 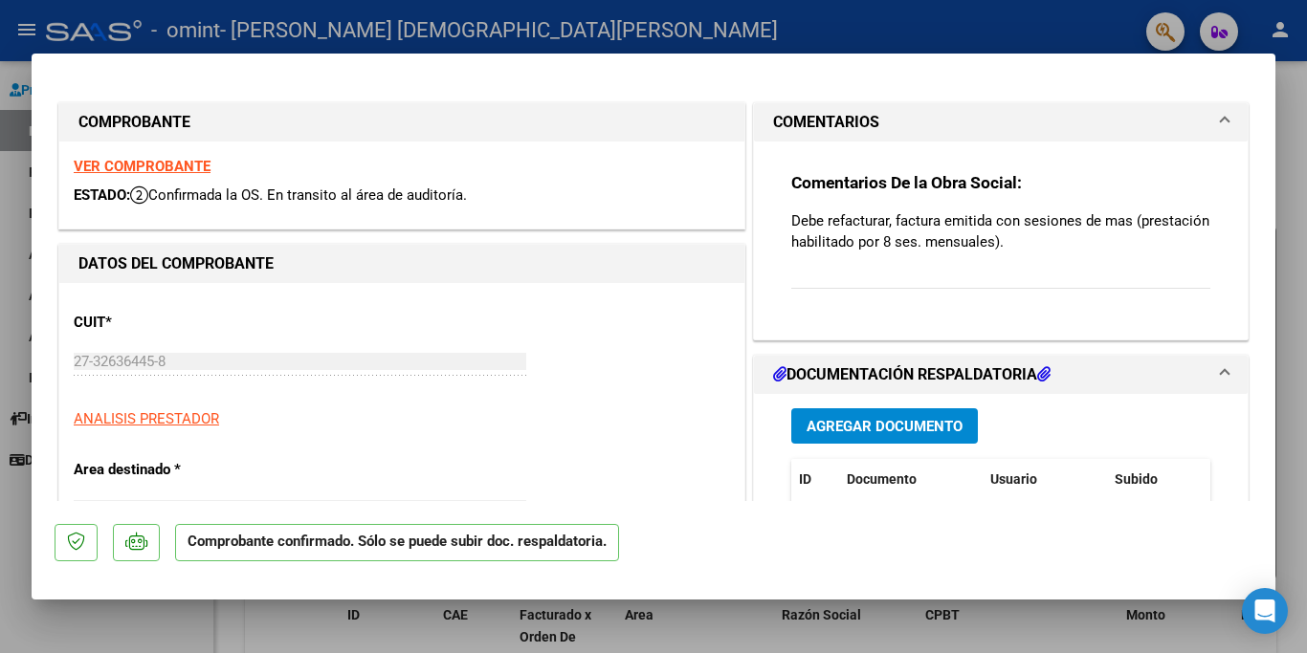 What do you see at coordinates (158, 509) in the screenshot?
I see `span: Discapacidad sin recupero` at bounding box center [158, 509].